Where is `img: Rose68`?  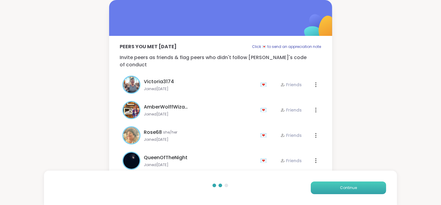 img: Rose68 is located at coordinates (131, 135).